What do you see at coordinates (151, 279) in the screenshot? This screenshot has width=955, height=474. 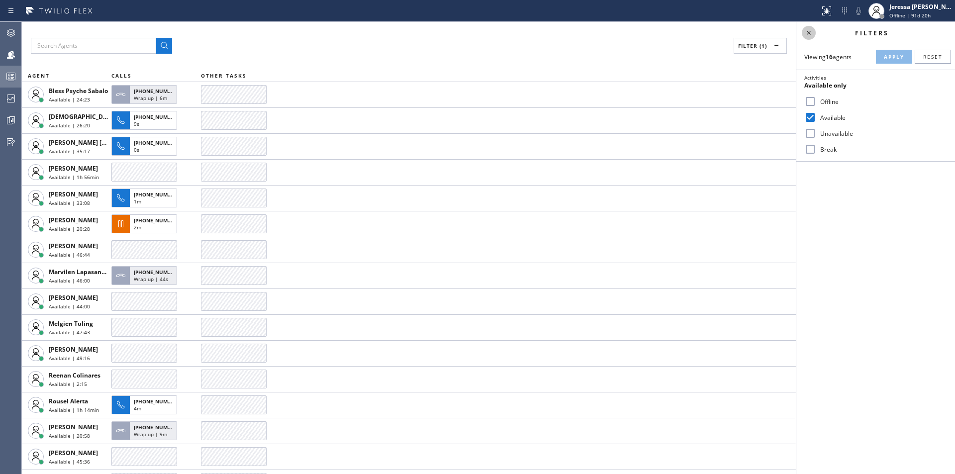 I see `span: Wrap up | 44s` at bounding box center [151, 279].